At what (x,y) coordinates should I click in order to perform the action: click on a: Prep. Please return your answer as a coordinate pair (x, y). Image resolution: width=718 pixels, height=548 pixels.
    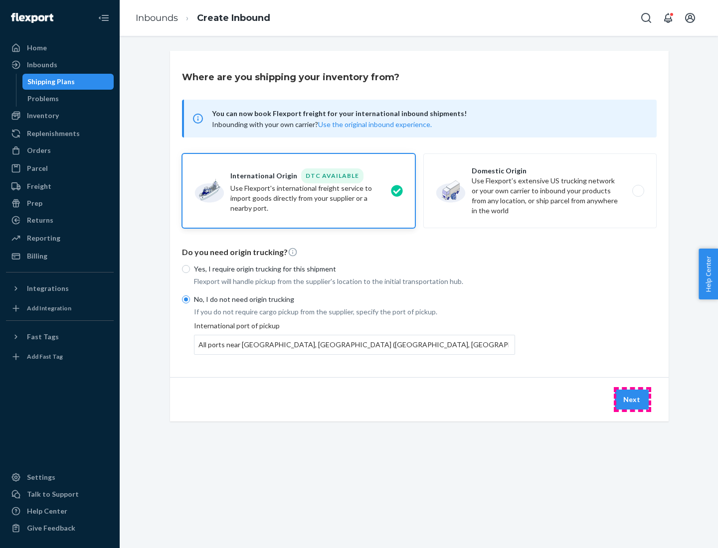
    Looking at the image, I should click on (60, 203).